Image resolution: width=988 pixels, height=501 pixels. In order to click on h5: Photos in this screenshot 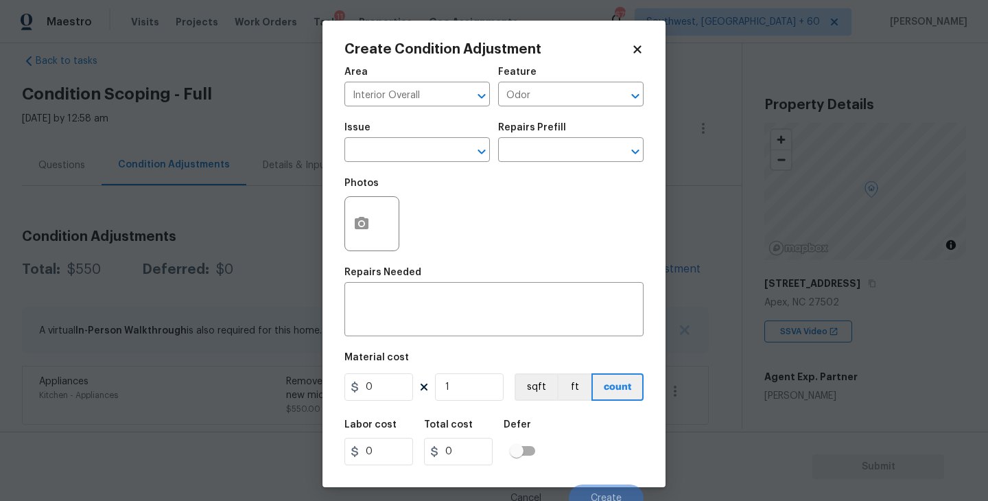, I will do `click(361, 183)`.